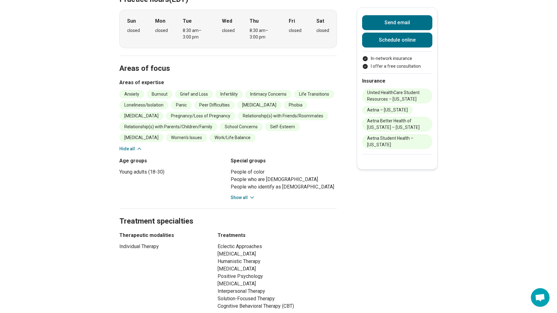  What do you see at coordinates (228, 214) in the screenshot?
I see `h2: Treatment specialties` at bounding box center [228, 214].